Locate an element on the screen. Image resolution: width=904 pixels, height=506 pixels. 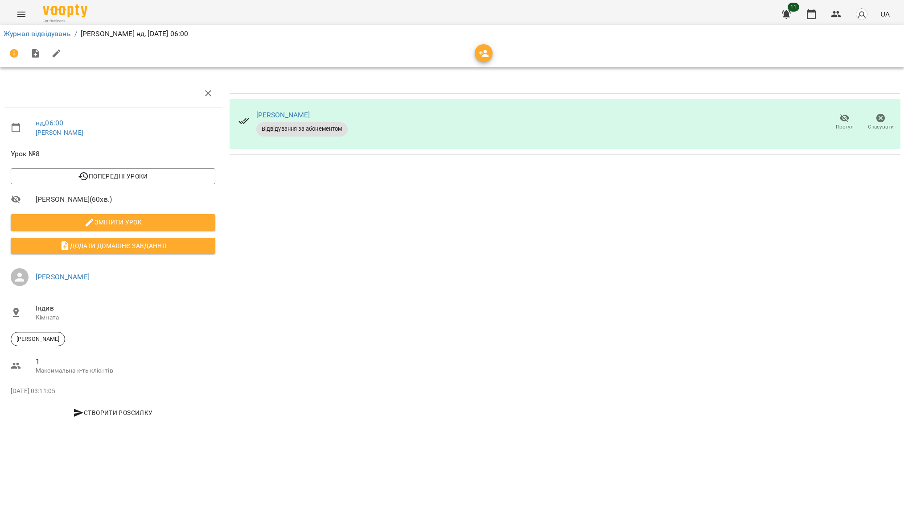
img: Voopty Logo is located at coordinates (65, 11).